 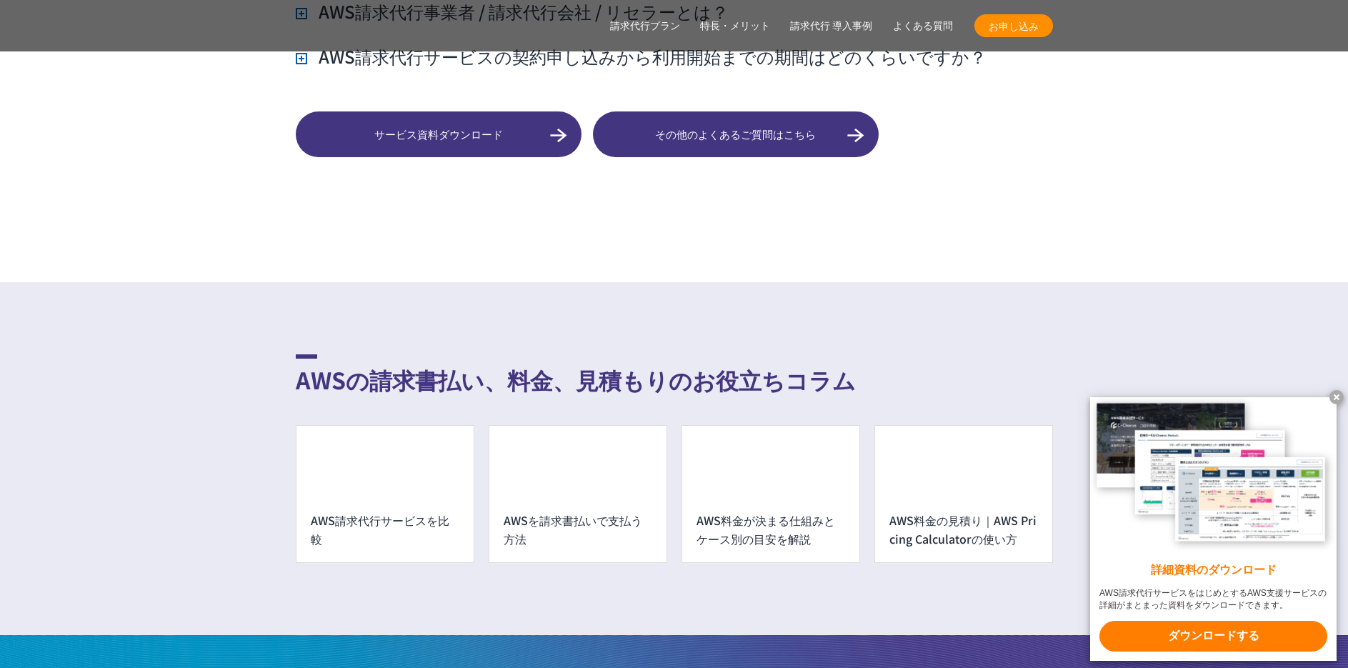 I want to click on h3: AWS請求代行サービスの契約申し込みから利用開始までの期間はどのくらいですか？, so click(x=641, y=56).